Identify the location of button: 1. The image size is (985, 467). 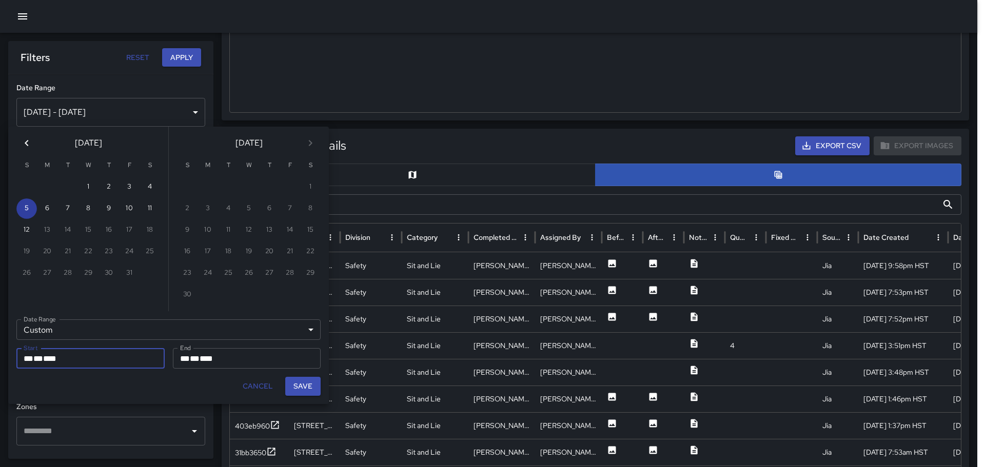
(88, 187).